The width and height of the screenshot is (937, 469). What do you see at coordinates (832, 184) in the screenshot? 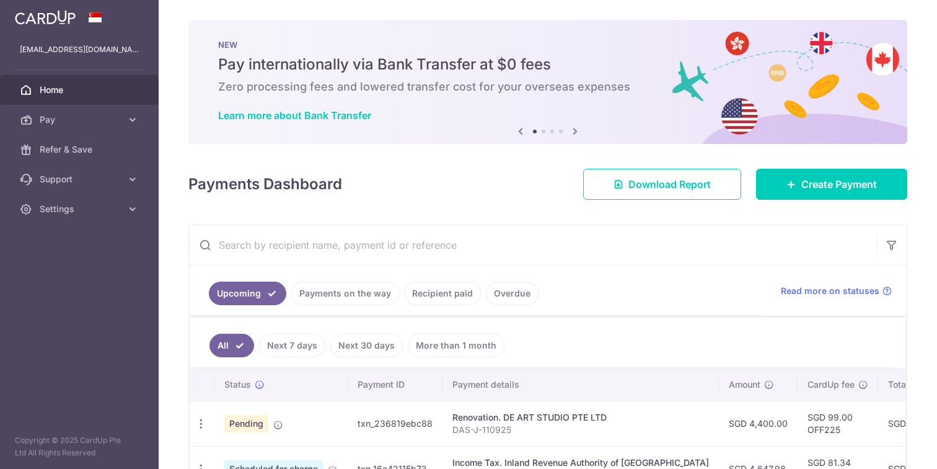
I see `a: Create Payment` at bounding box center [832, 184].